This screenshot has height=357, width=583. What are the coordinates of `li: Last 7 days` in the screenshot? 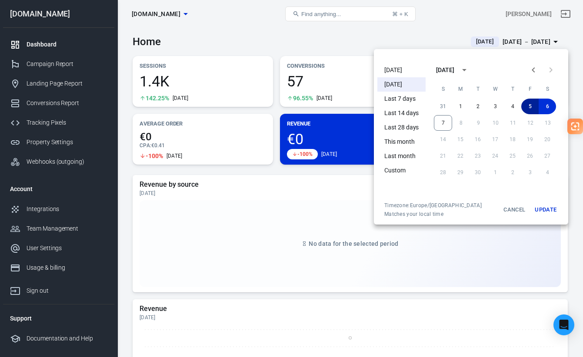 It's located at (401, 99).